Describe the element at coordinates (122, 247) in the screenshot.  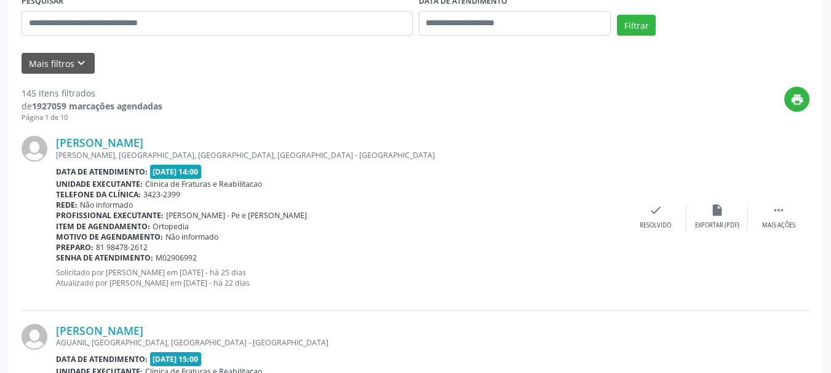
I see `span: 81 98478-2612` at that location.